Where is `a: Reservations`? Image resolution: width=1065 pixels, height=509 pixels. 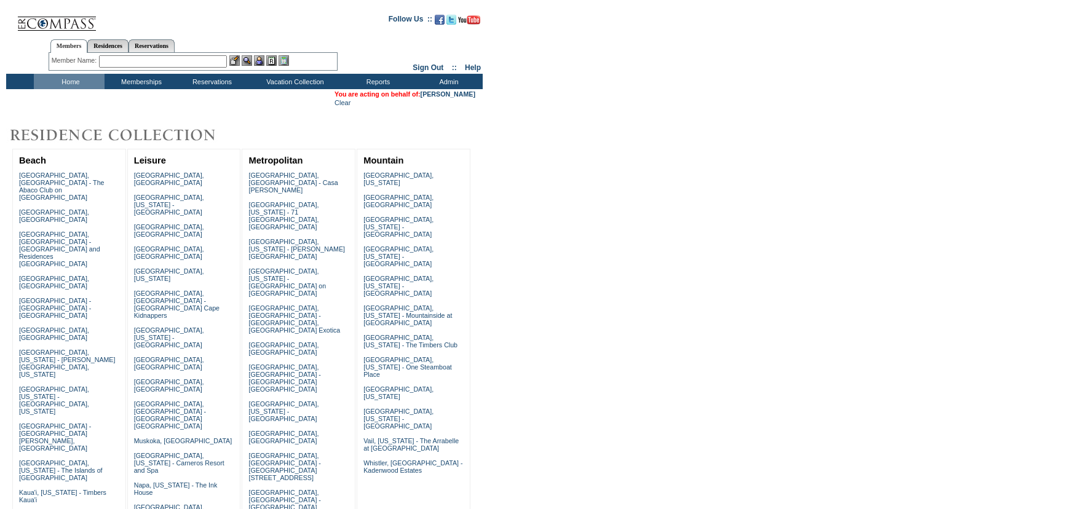 a: Reservations is located at coordinates (151, 46).